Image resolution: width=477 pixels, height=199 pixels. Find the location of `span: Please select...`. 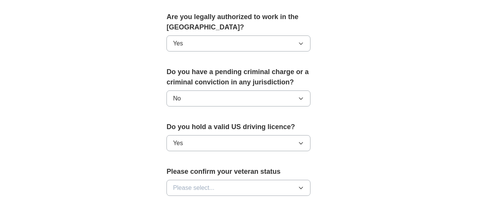

span: Please select... is located at coordinates (194, 188).